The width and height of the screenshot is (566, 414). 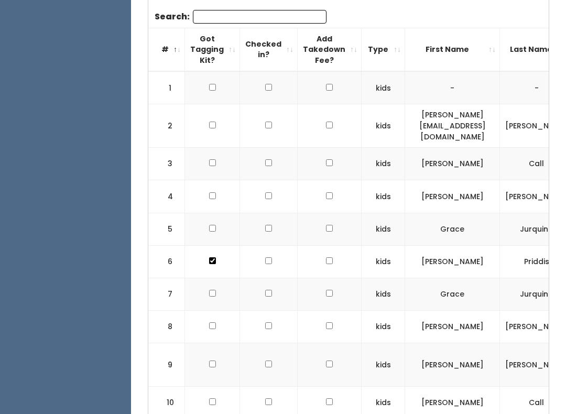 I want to click on th: Got Tagging Kit?: activate to sort column ascending, so click(x=212, y=50).